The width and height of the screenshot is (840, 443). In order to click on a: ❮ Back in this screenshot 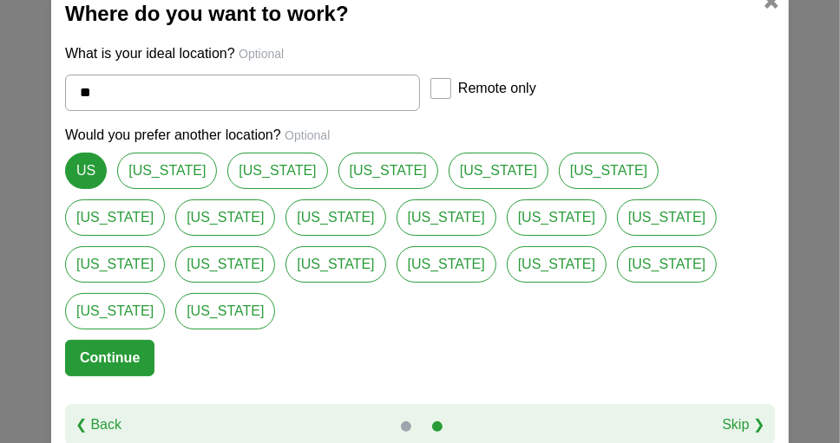, I will do `click(98, 425)`.